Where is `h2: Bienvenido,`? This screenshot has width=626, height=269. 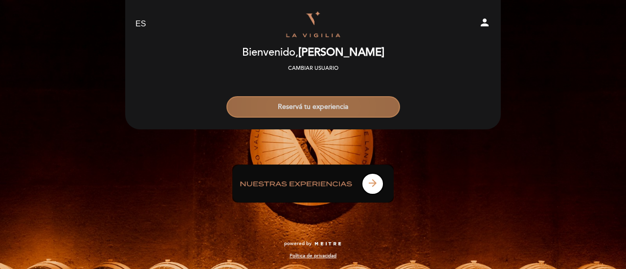
h2: Bienvenido, is located at coordinates (313, 53).